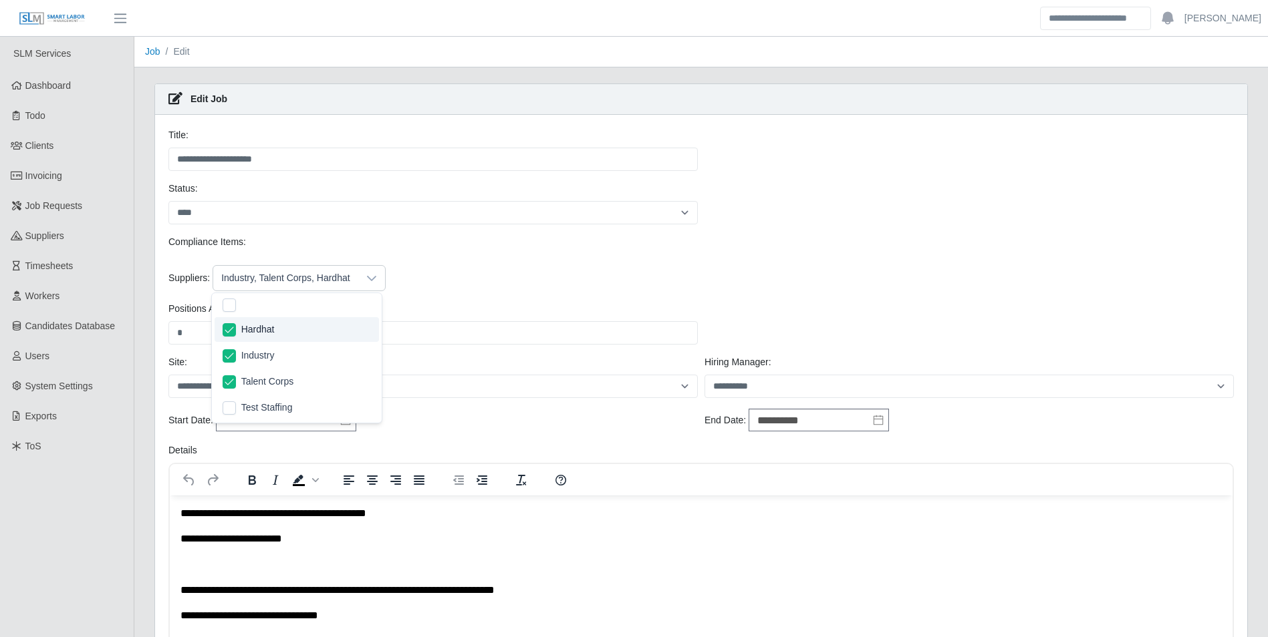 This screenshot has height=637, width=1268. Describe the element at coordinates (297, 408) in the screenshot. I see `li: Test Staffing` at that location.